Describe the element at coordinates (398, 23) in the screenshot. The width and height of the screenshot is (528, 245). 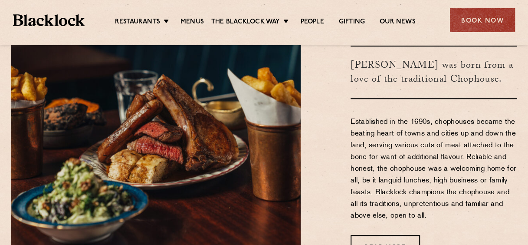
I see `a: Our News` at that location.